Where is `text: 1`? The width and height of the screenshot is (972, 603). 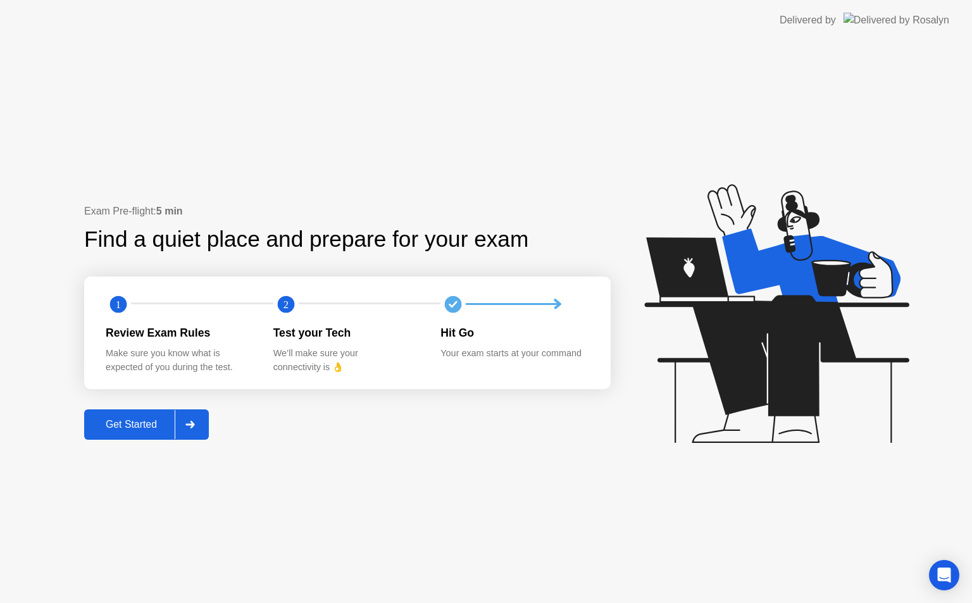
text: 1 is located at coordinates (118, 304).